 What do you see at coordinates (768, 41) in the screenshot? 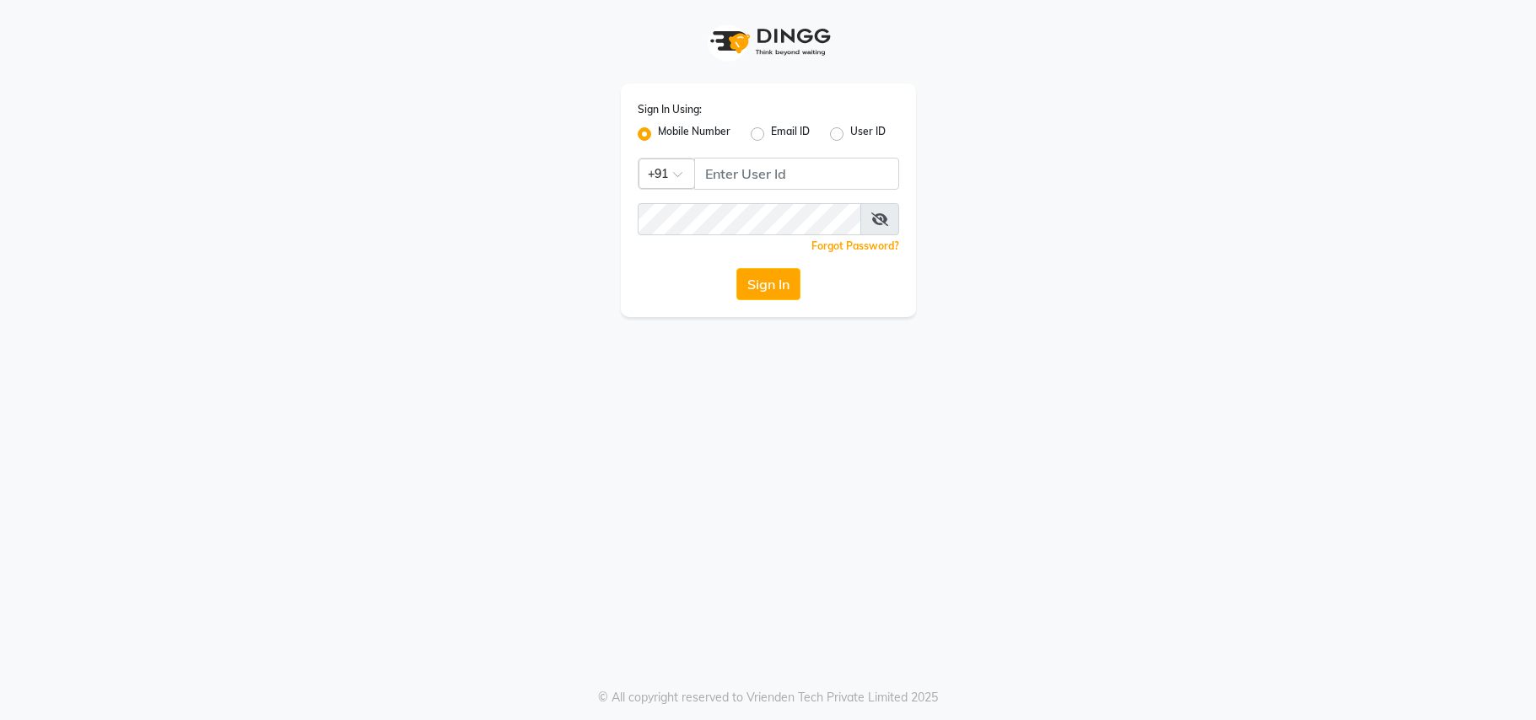
I see `img: logo1.svg` at bounding box center [768, 41].